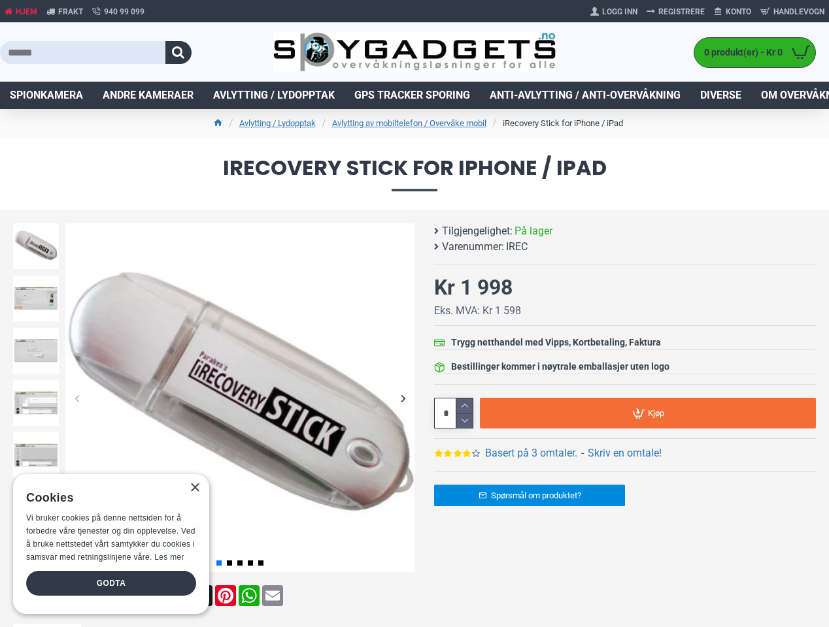  What do you see at coordinates (225, 596) in the screenshot?
I see `a: Pinterest` at bounding box center [225, 596].